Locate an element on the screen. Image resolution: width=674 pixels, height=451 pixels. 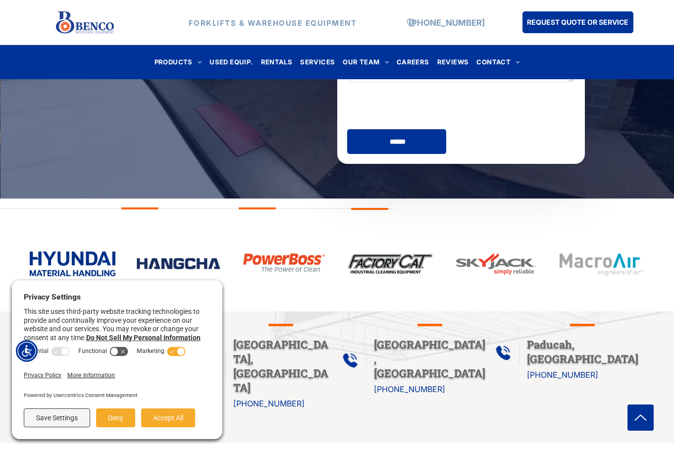
span: REQUEST QUOTE OR SERVICE is located at coordinates (578, 22).